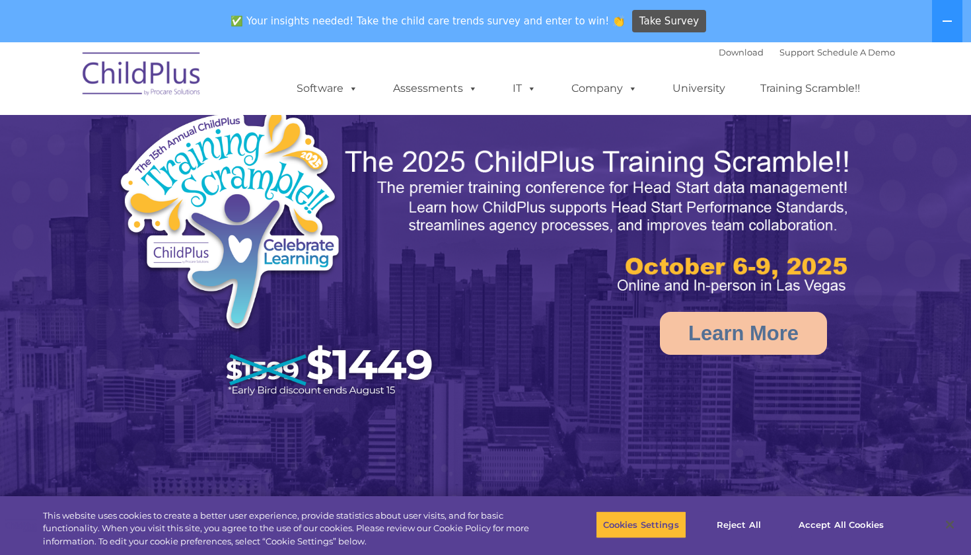  What do you see at coordinates (436, 89) in the screenshot?
I see `a: Assessments` at bounding box center [436, 89].